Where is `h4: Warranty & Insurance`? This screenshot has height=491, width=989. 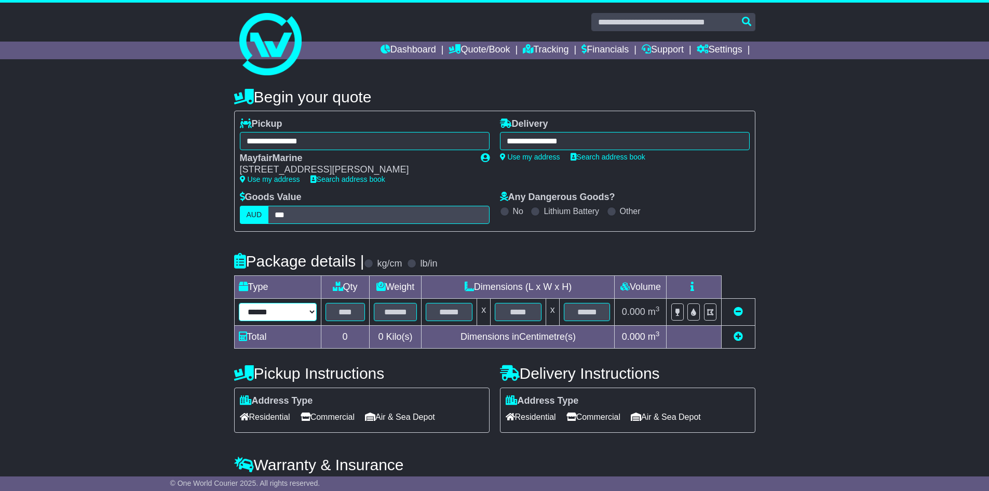 h4: Warranty & Insurance is located at coordinates (495, 464).